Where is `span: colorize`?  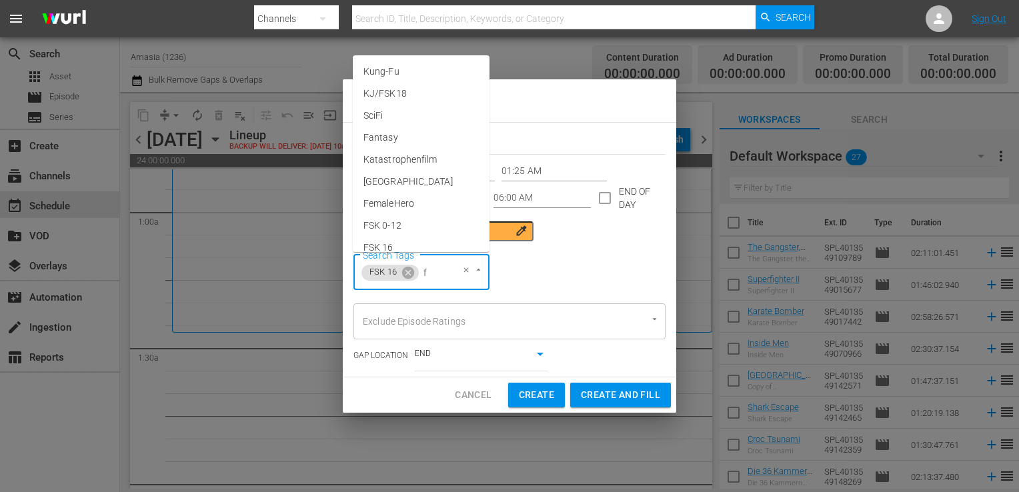 span: colorize is located at coordinates (522, 231).